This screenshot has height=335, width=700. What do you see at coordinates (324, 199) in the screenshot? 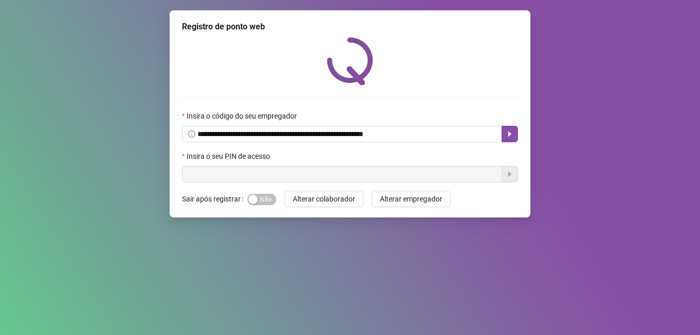
I see `button: Alterar colaborador` at bounding box center [324, 199].